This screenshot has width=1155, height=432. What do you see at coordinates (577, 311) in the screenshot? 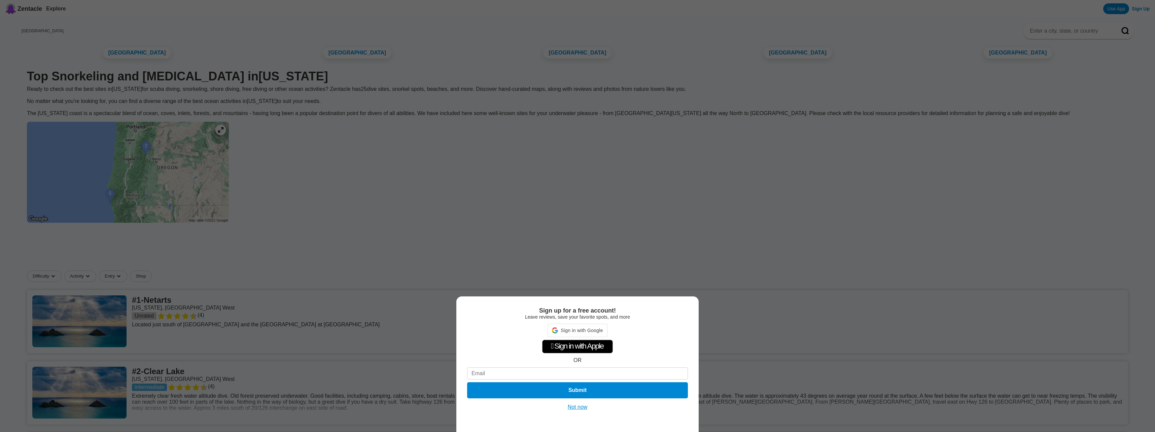
I see `div: Sign up for a free account!` at bounding box center [577, 311].